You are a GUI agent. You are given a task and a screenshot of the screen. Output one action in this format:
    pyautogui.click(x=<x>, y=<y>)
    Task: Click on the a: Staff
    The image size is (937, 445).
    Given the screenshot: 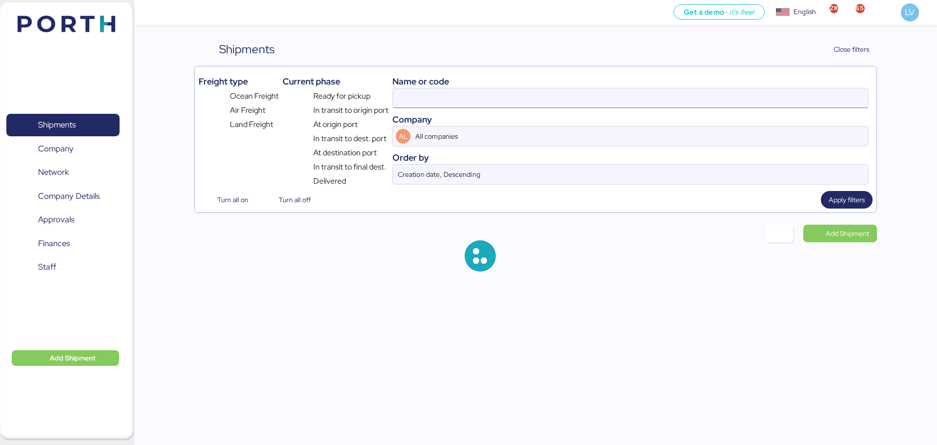 What is the action you would take?
    pyautogui.click(x=63, y=267)
    